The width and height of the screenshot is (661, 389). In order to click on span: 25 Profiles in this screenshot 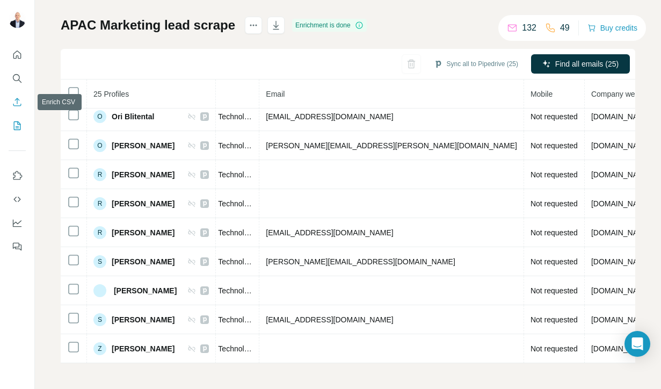, I will do `click(111, 94)`.